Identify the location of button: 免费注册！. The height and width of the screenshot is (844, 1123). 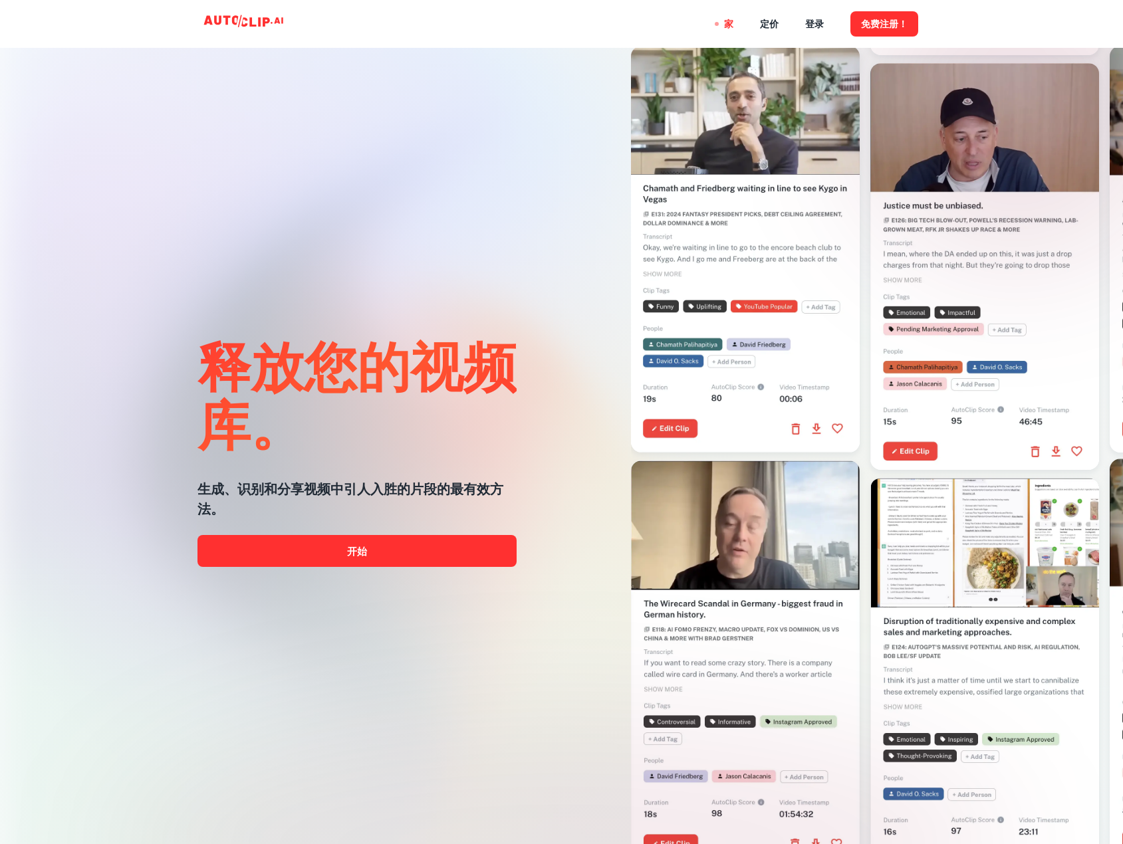
(884, 23).